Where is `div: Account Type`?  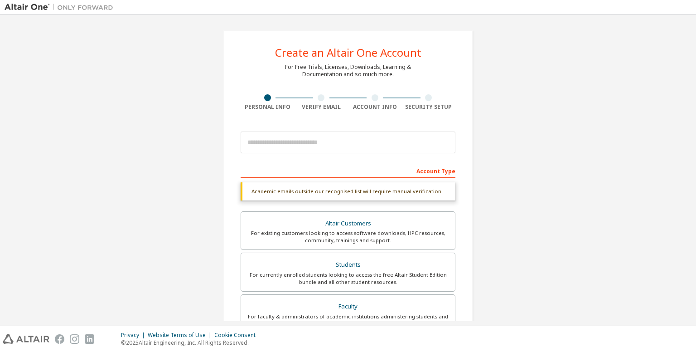
div: Account Type is located at coordinates (348, 170).